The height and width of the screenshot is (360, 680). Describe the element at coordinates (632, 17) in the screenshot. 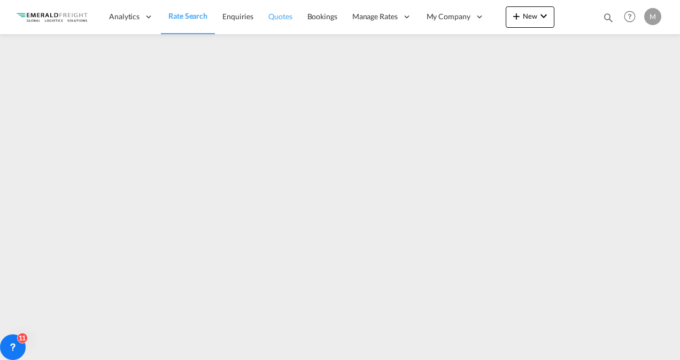

I see `div: Help` at that location.